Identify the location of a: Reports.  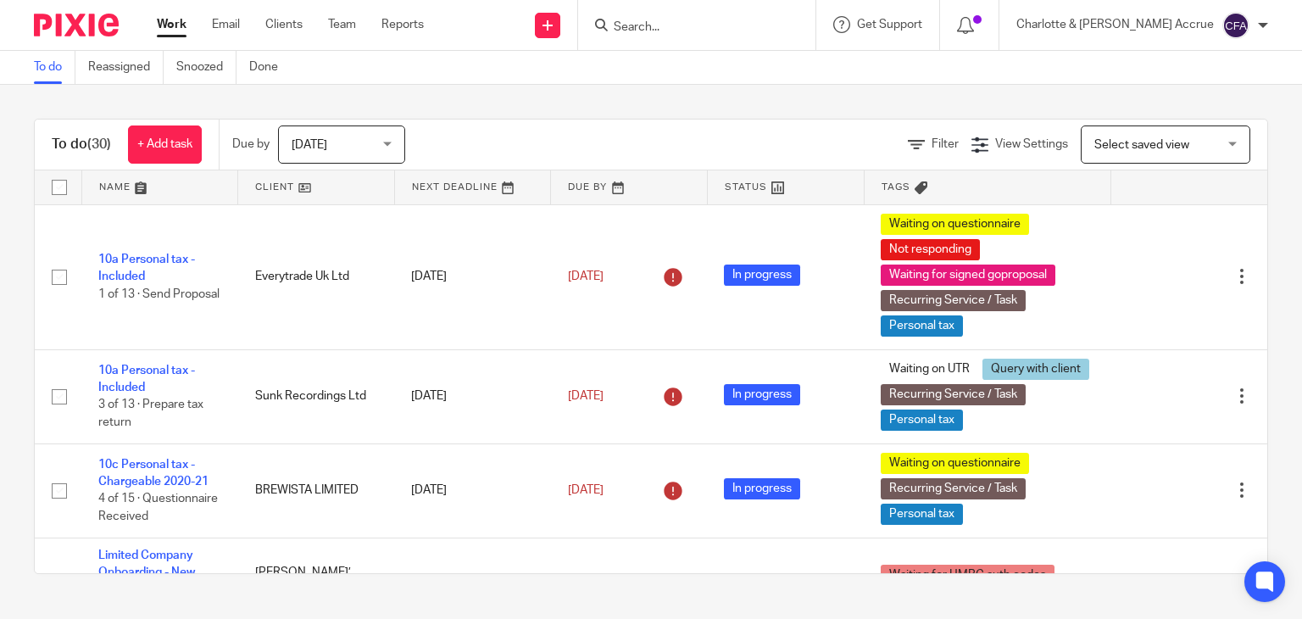
(403, 25).